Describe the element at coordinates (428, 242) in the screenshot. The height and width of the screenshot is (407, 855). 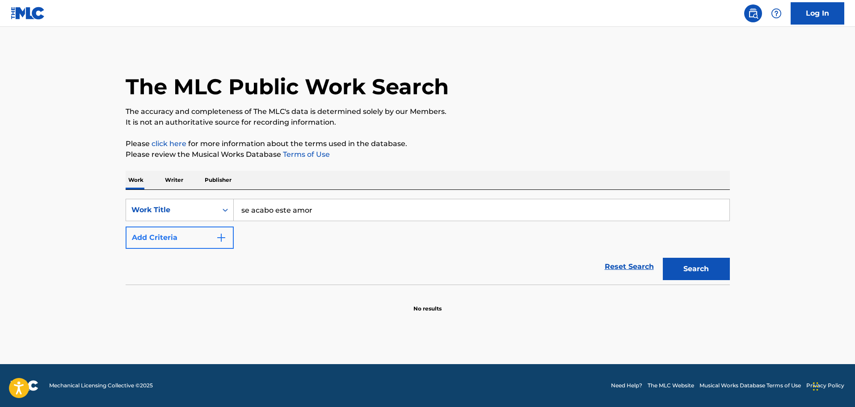
I see `form: Search Form` at that location.